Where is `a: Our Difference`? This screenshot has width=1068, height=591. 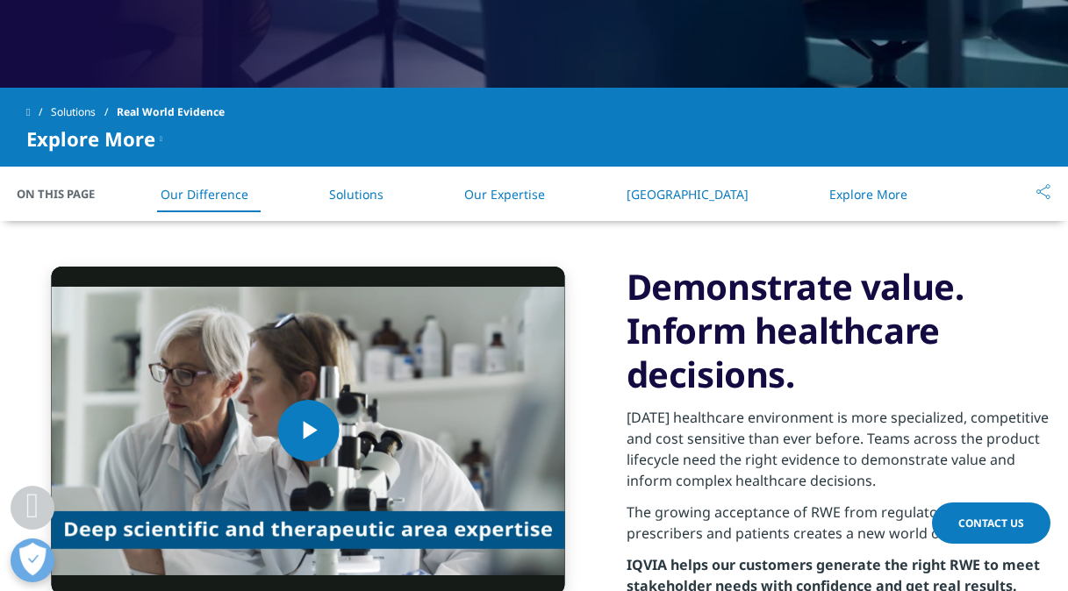
a: Our Difference is located at coordinates (204, 194).